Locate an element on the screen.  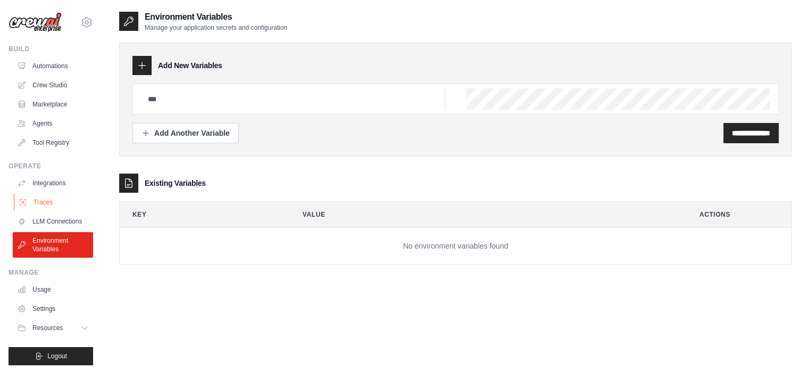
a: Marketplace is located at coordinates (53, 104).